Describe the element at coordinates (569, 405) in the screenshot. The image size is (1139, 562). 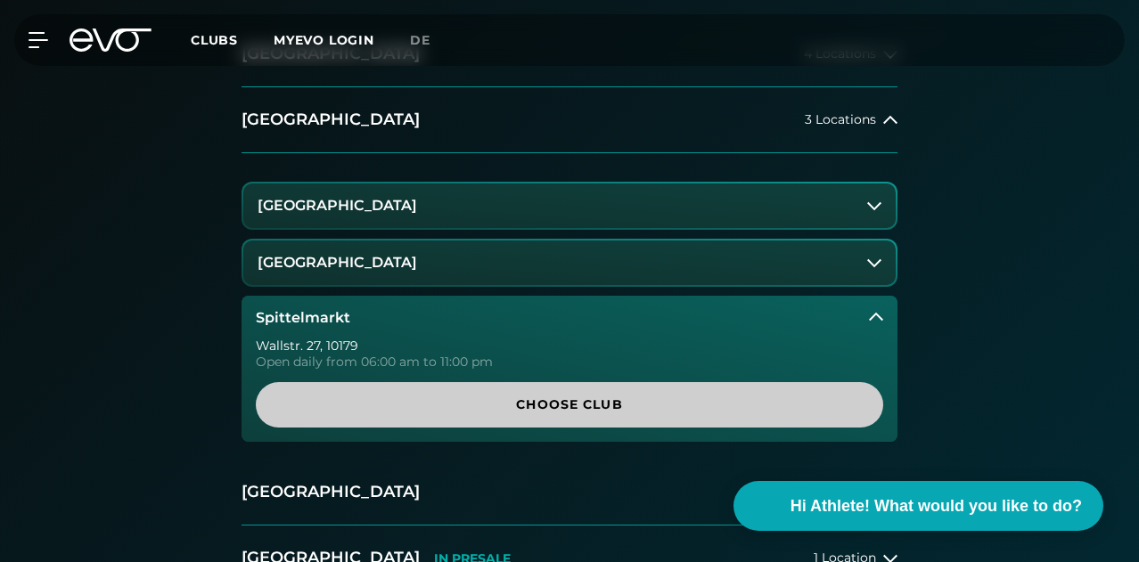
I see `span: Choose Club` at that location.